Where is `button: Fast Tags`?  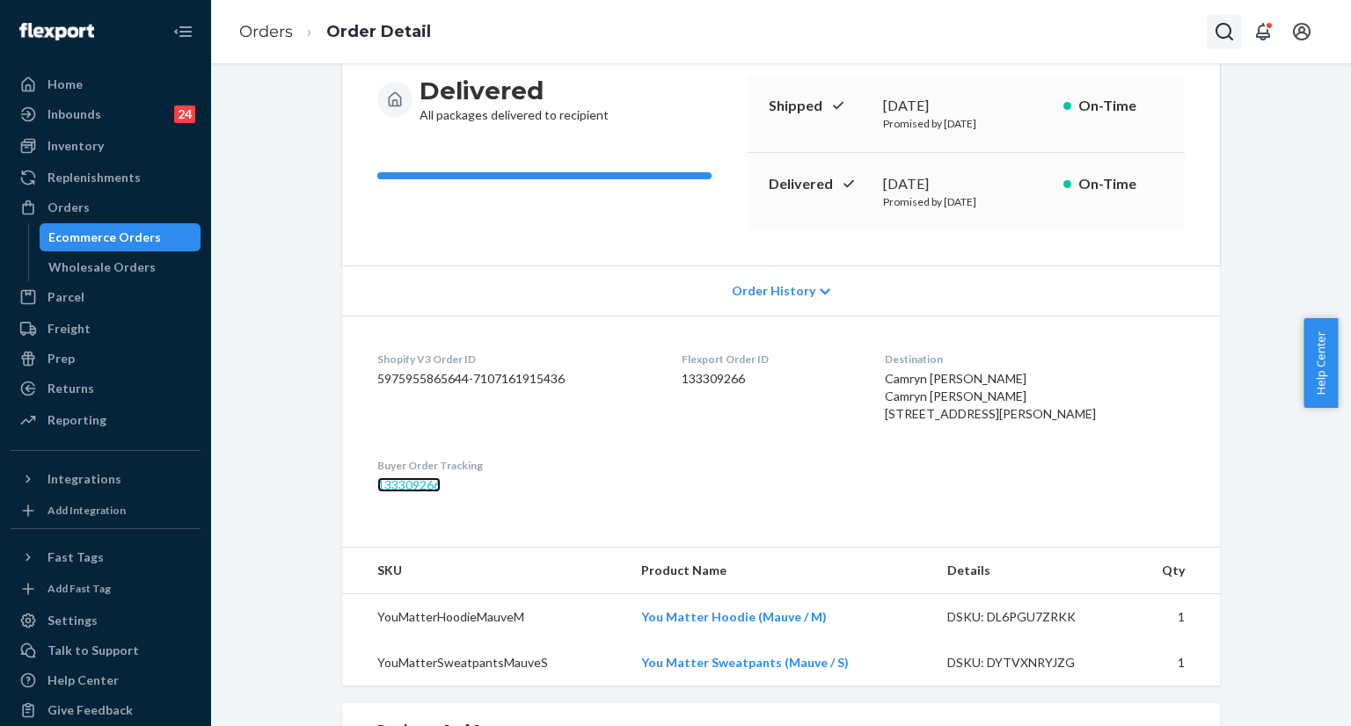
button: Fast Tags is located at coordinates (106, 557).